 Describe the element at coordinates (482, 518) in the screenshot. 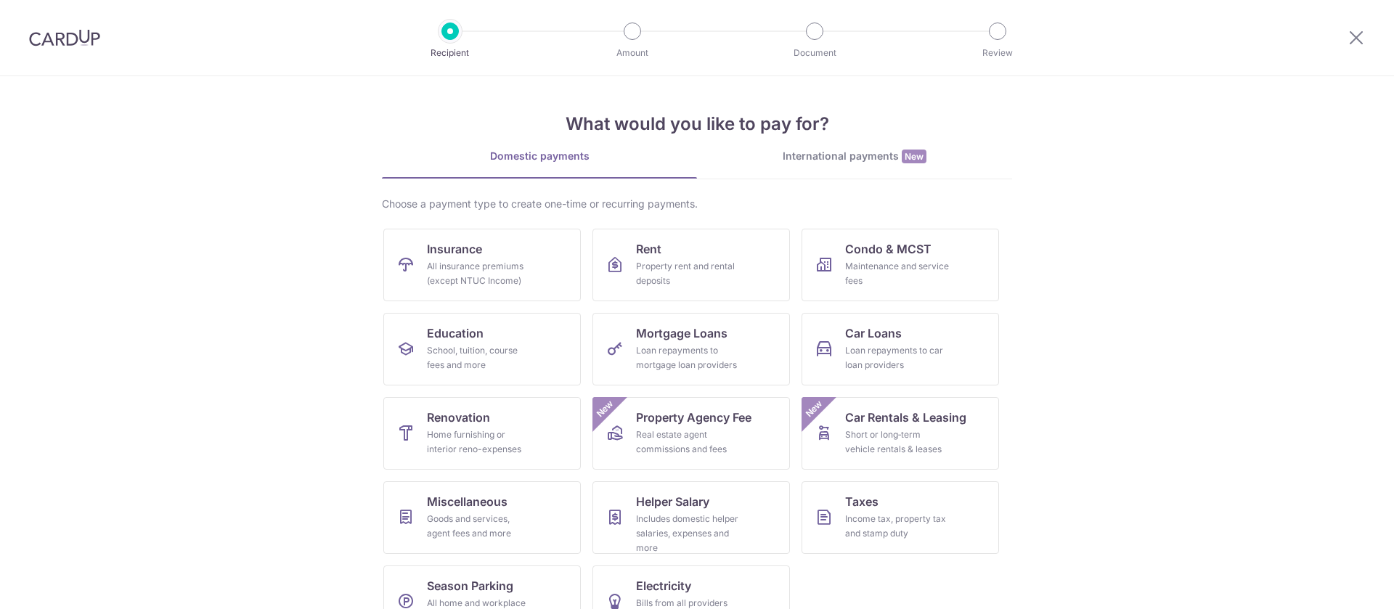

I see `a: MiscellaneousGoods and services, agent fees and more` at that location.